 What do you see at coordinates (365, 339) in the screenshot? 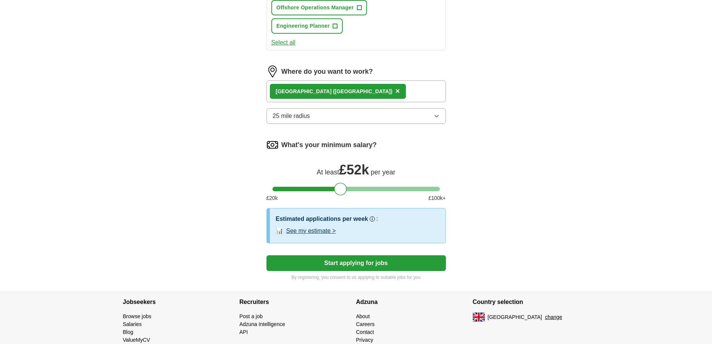
I see `a: Privacy` at bounding box center [365, 339].